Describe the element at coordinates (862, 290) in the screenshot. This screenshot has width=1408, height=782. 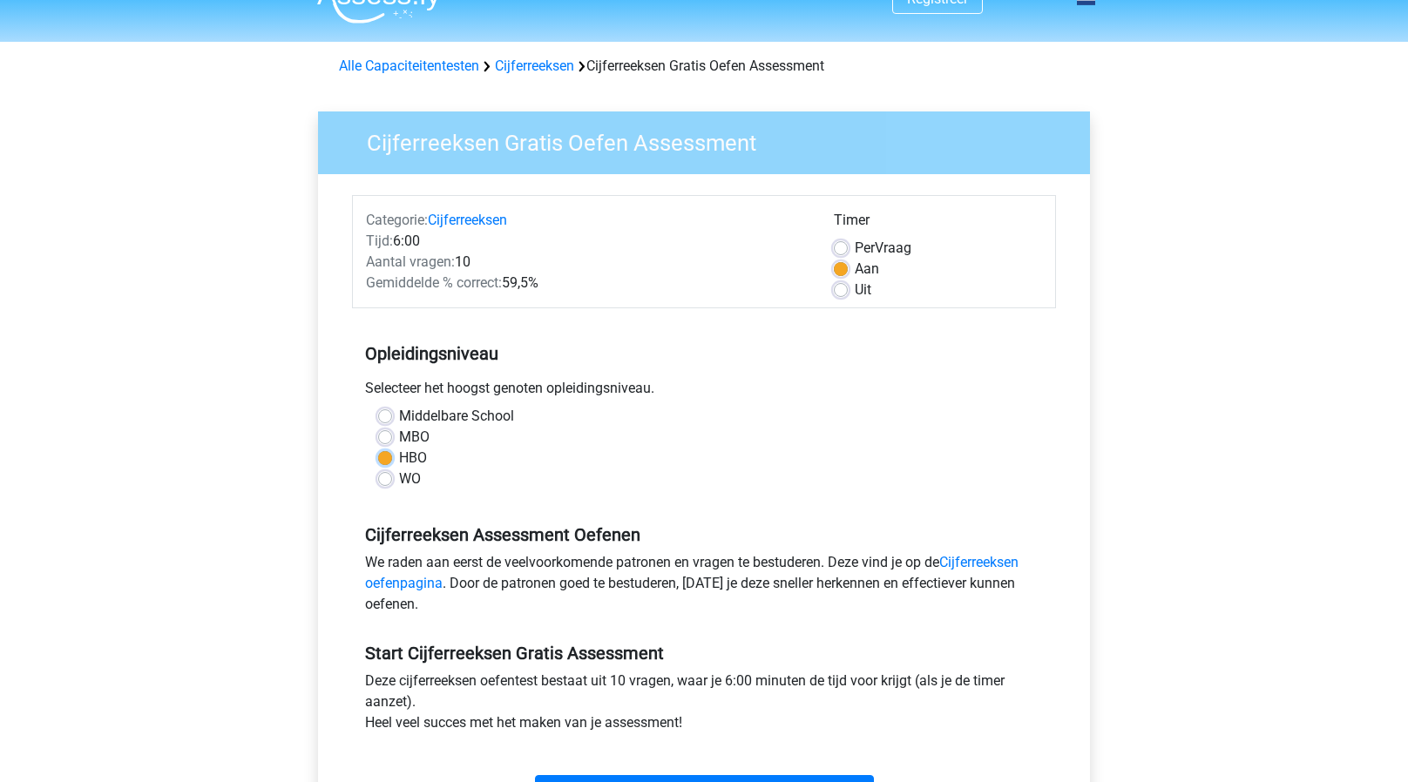
I see `label: Uit` at that location.